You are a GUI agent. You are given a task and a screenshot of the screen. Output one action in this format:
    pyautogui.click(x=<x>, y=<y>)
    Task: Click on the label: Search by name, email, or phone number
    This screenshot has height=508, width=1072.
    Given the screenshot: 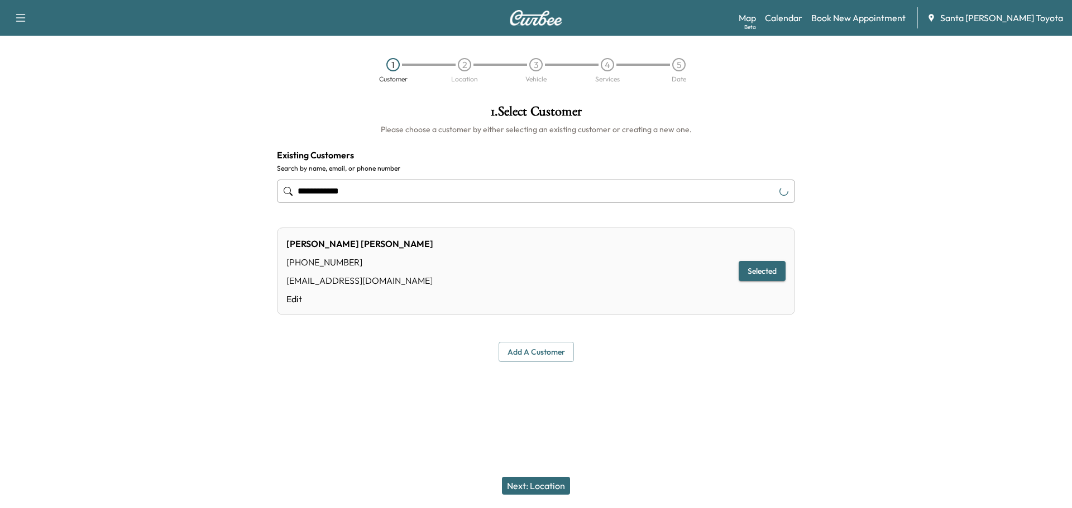 What is the action you would take?
    pyautogui.click(x=536, y=169)
    